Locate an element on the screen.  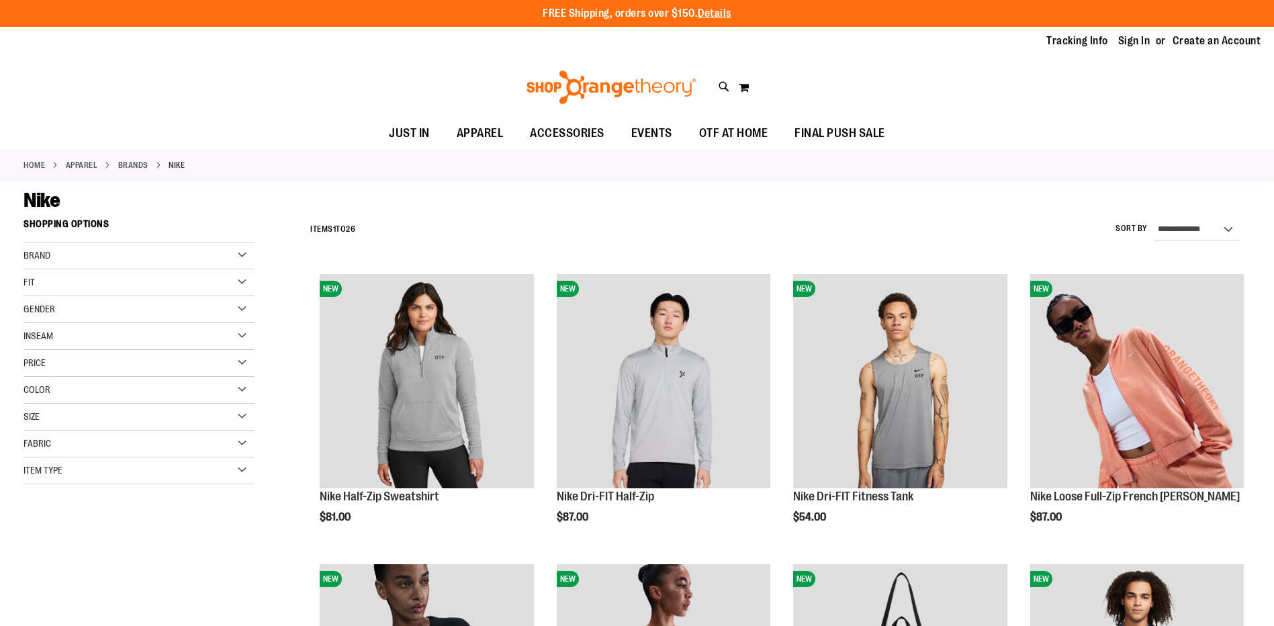
a: Nike Dri-FIT Half-Zip is located at coordinates (605, 496).